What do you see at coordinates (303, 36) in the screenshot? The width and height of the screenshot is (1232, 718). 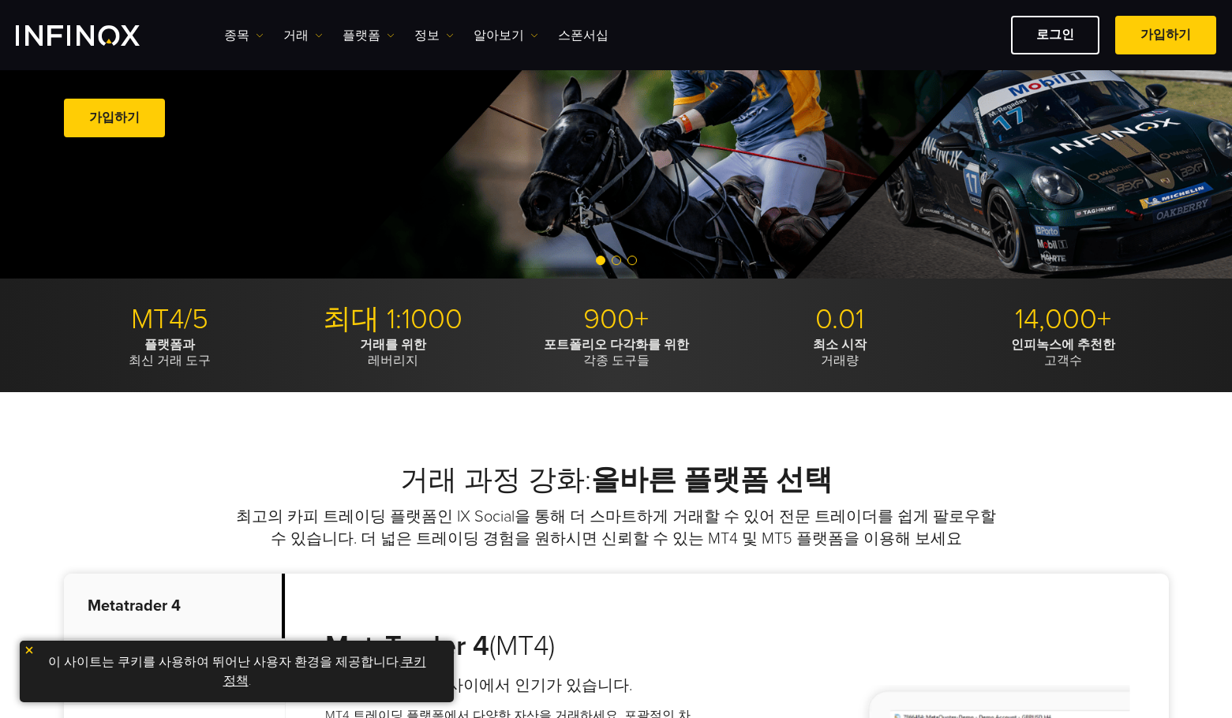 I see `a: 거래` at bounding box center [303, 36].